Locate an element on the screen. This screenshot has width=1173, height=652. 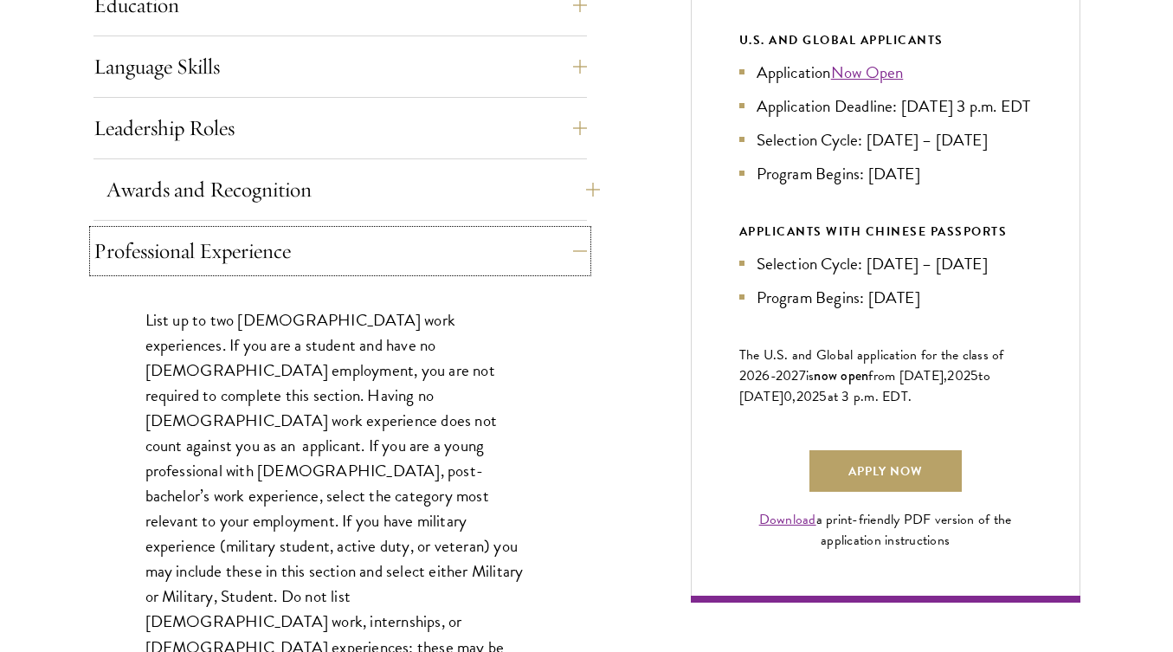
a: Apply Now is located at coordinates (885, 471).